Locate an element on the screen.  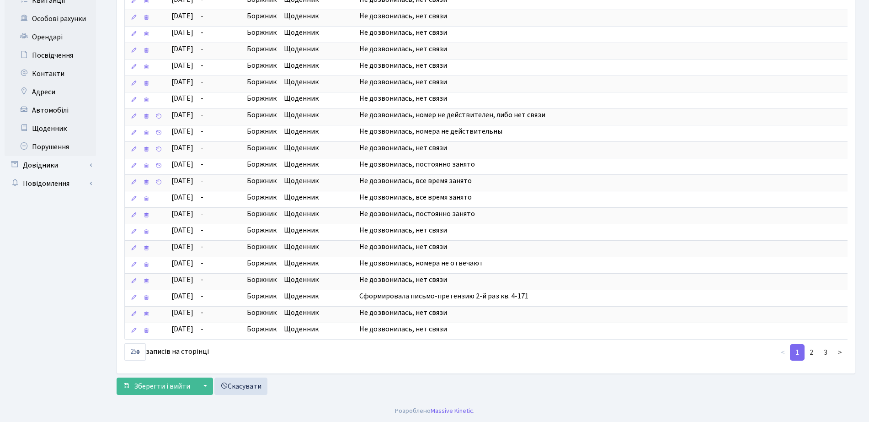
select: записів на сторінці is located at coordinates (135, 352).